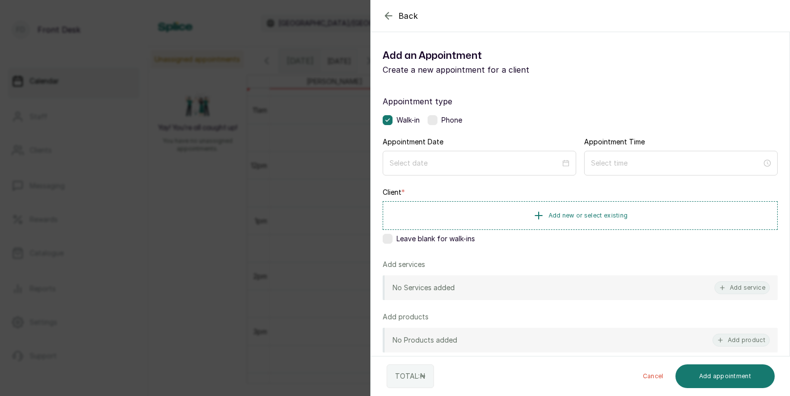  I want to click on button: Add product, so click(741, 340).